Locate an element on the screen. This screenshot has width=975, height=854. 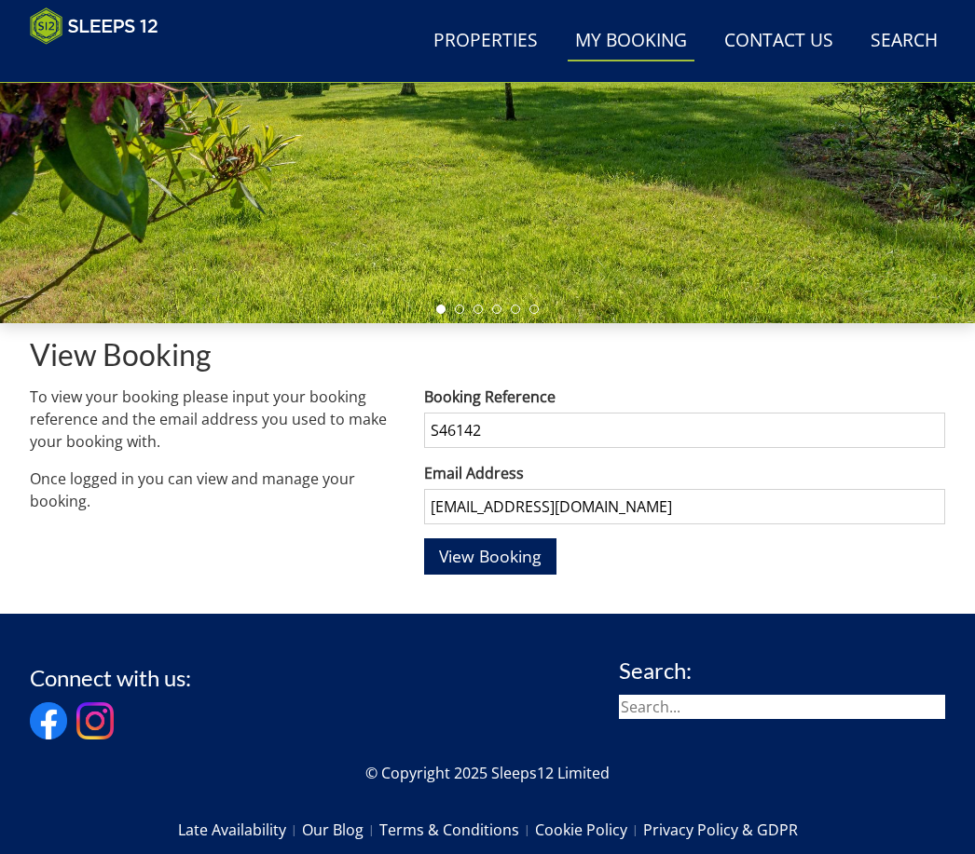
a: My Booking is located at coordinates (631, 41).